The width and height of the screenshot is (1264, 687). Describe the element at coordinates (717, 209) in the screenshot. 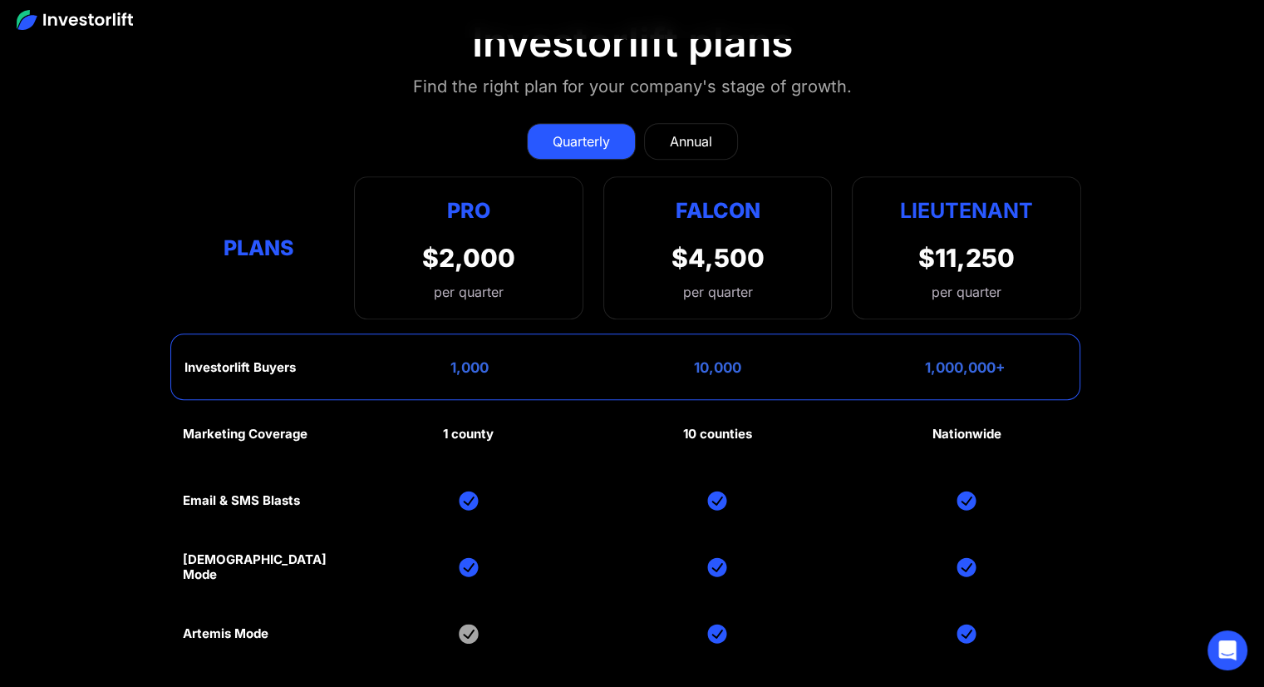

I see `div: Falcon` at that location.